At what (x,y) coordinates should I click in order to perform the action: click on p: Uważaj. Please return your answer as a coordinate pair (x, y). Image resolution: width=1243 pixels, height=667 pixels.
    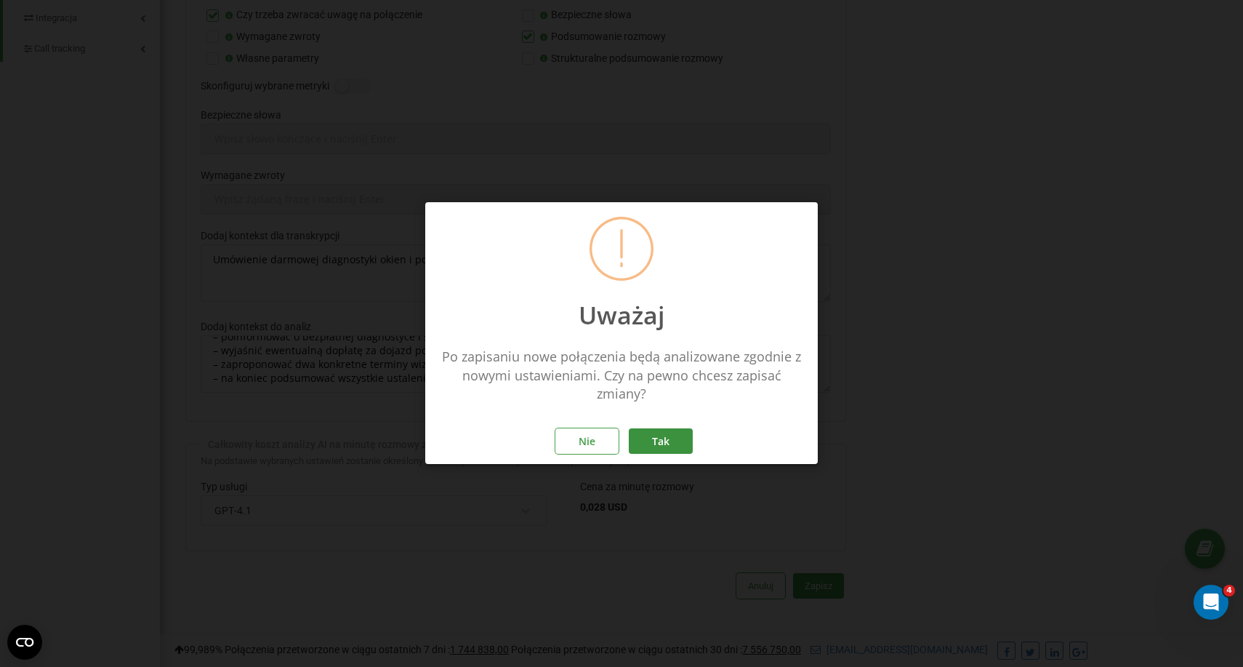
    Looking at the image, I should click on (622, 315).